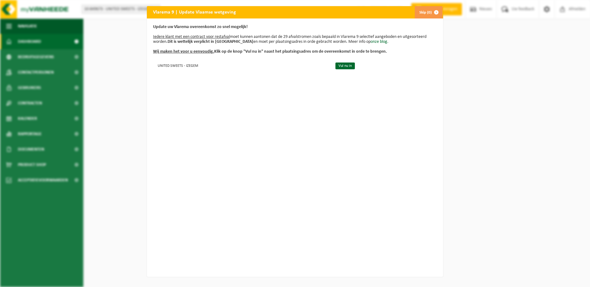  I want to click on a: Vul nu in, so click(345, 66).